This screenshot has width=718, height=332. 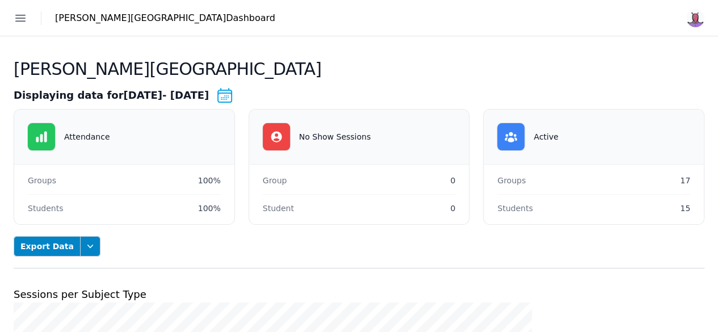 What do you see at coordinates (335, 137) in the screenshot?
I see `div: No Show Sessions` at bounding box center [335, 137].